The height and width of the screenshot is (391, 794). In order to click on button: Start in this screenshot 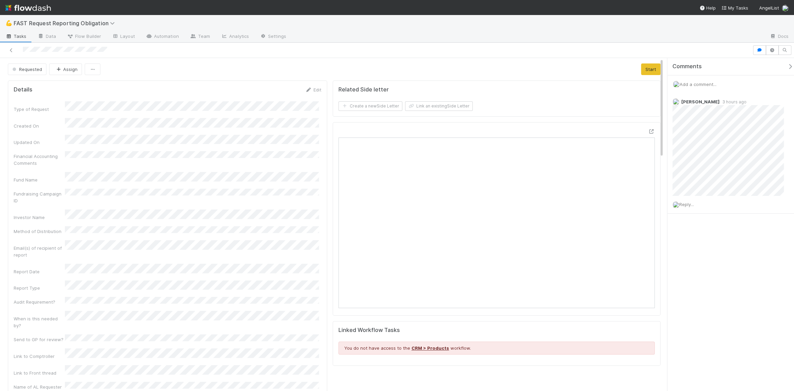, I will do `click(650, 69)`.